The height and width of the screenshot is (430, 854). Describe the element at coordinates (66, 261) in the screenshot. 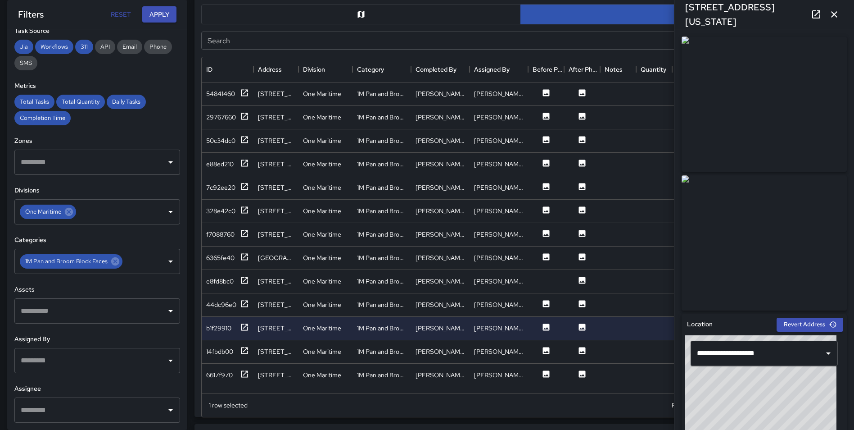

I see `span: 1M Pan and Broom Block Faces` at that location.